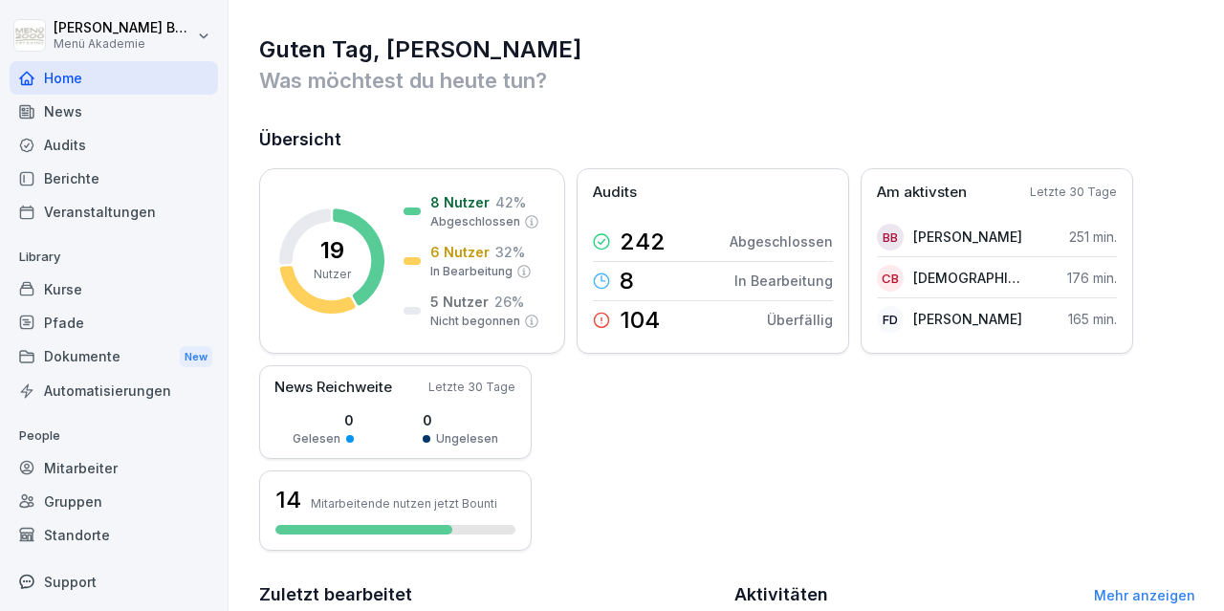 This screenshot has height=611, width=1224. Describe the element at coordinates (114, 289) in the screenshot. I see `a: Kurse` at that location.